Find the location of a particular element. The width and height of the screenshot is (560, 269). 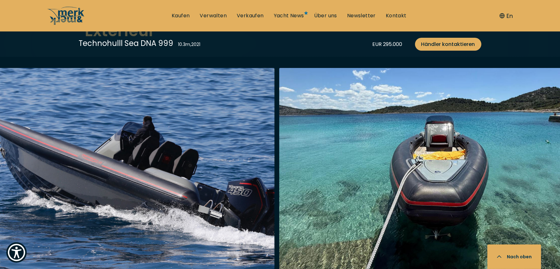

a: Verwalten is located at coordinates (214, 16).